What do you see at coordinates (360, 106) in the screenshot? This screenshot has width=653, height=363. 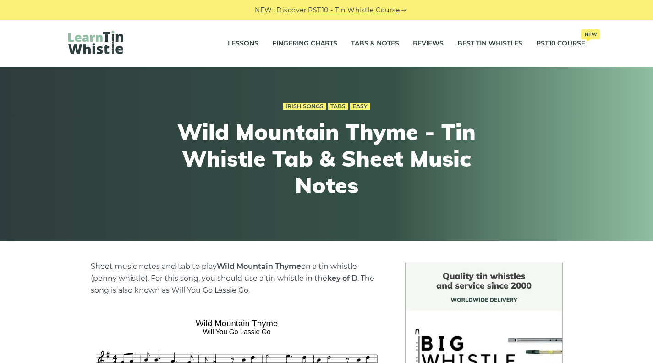 I see `a: Easy` at bounding box center [360, 106].